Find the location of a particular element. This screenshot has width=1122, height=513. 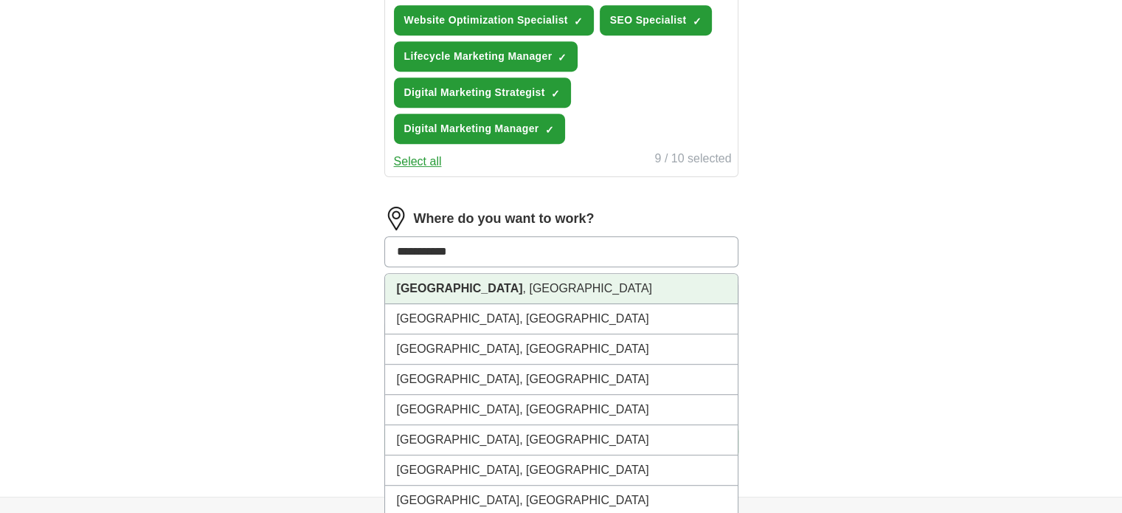

button: Digital Marketing Strategist✓ is located at coordinates (483, 92).